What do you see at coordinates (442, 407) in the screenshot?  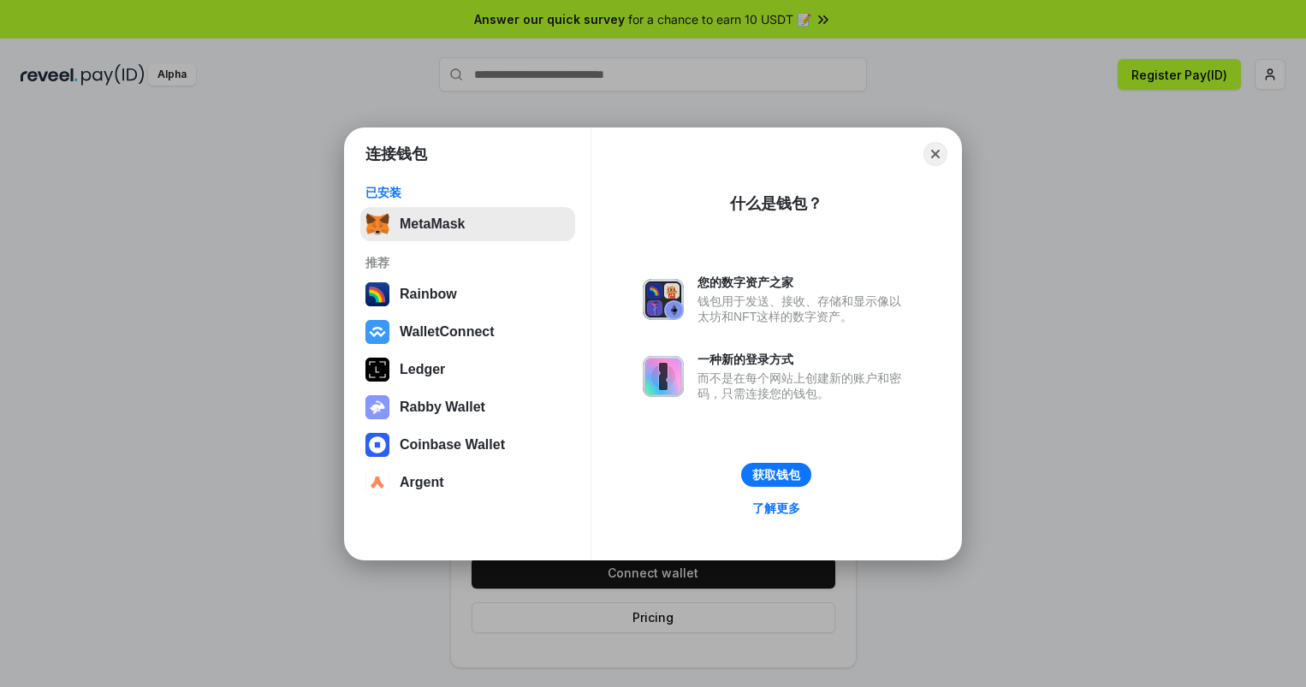 I see `div: Rabby Wallet` at bounding box center [442, 407].